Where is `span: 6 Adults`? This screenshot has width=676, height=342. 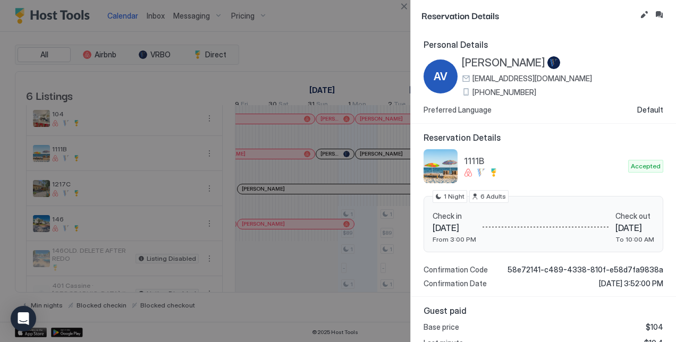 span: 6 Adults is located at coordinates (493, 197).